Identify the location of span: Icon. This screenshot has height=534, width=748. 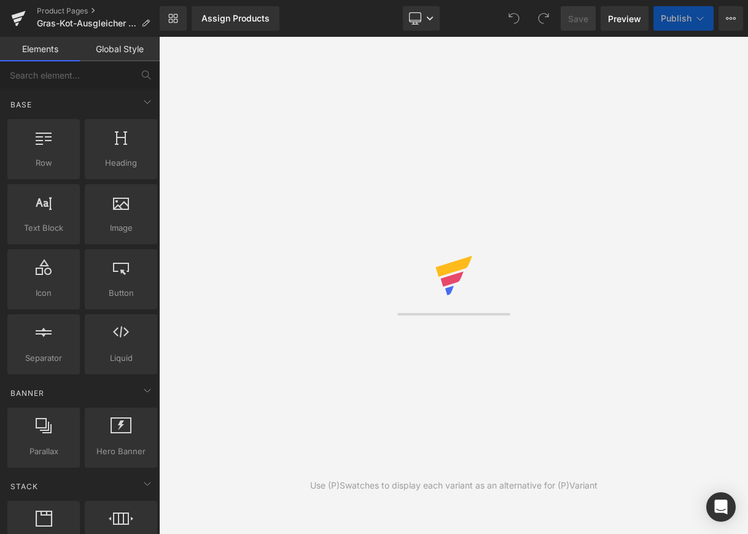
(44, 293).